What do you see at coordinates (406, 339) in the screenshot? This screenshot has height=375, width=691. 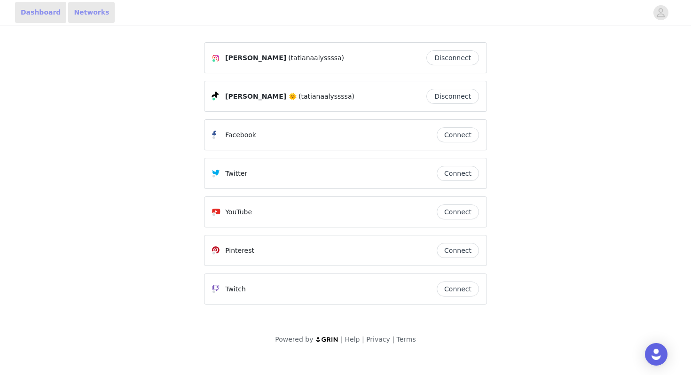 I see `a: Terms` at bounding box center [406, 339].